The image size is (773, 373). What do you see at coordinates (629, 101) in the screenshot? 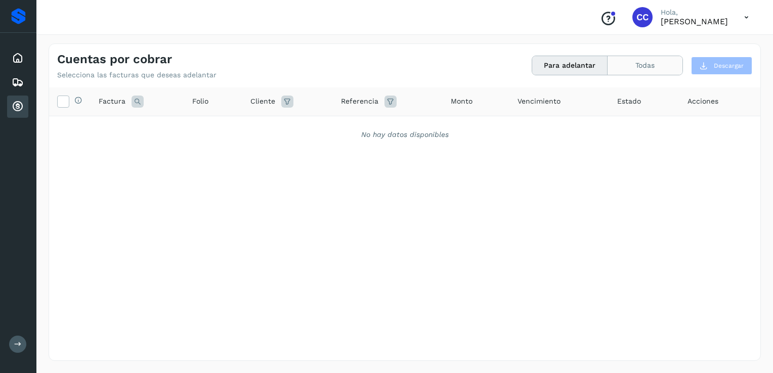
I see `span: Estado` at bounding box center [629, 101].